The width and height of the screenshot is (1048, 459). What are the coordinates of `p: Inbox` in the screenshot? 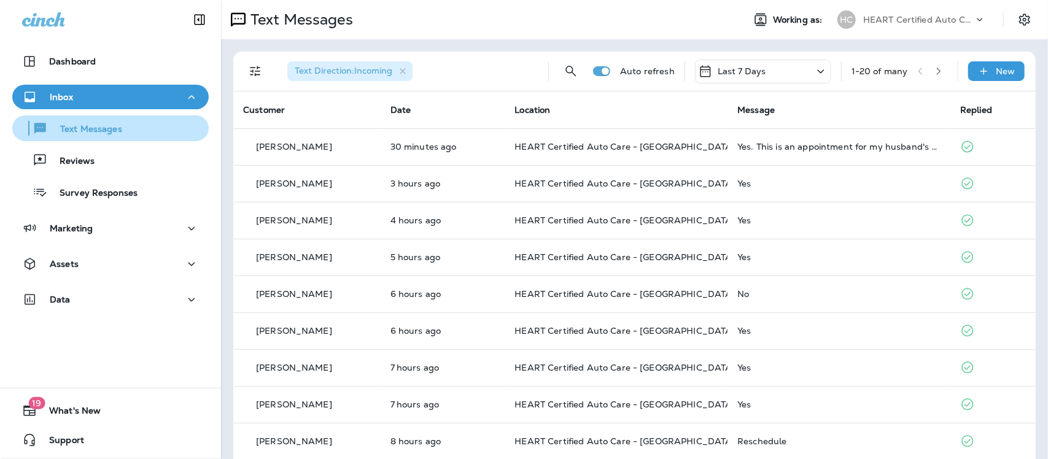 It's located at (61, 97).